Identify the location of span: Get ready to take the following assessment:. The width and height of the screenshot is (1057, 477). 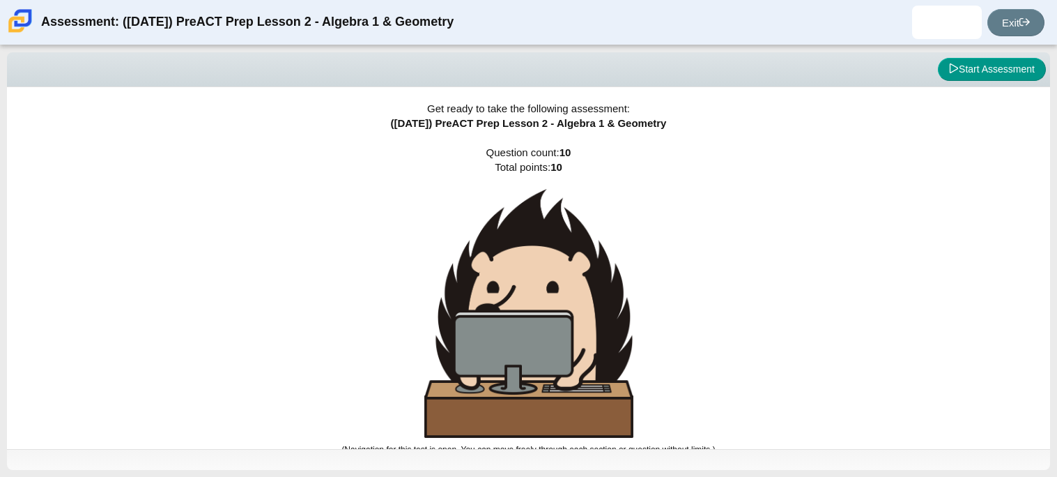
(528, 108).